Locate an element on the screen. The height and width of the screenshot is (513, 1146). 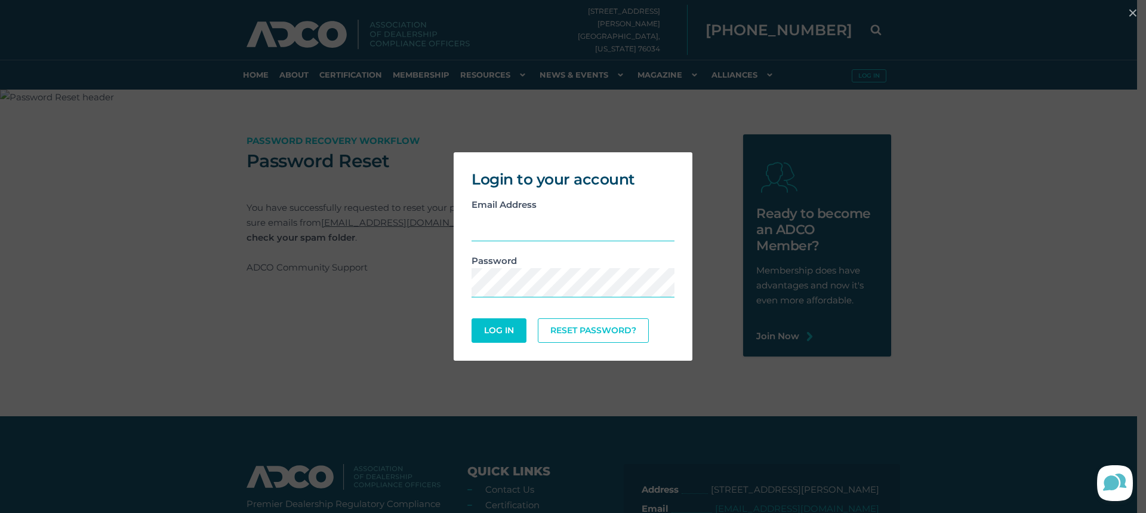
button: Log In is located at coordinates (499, 330).